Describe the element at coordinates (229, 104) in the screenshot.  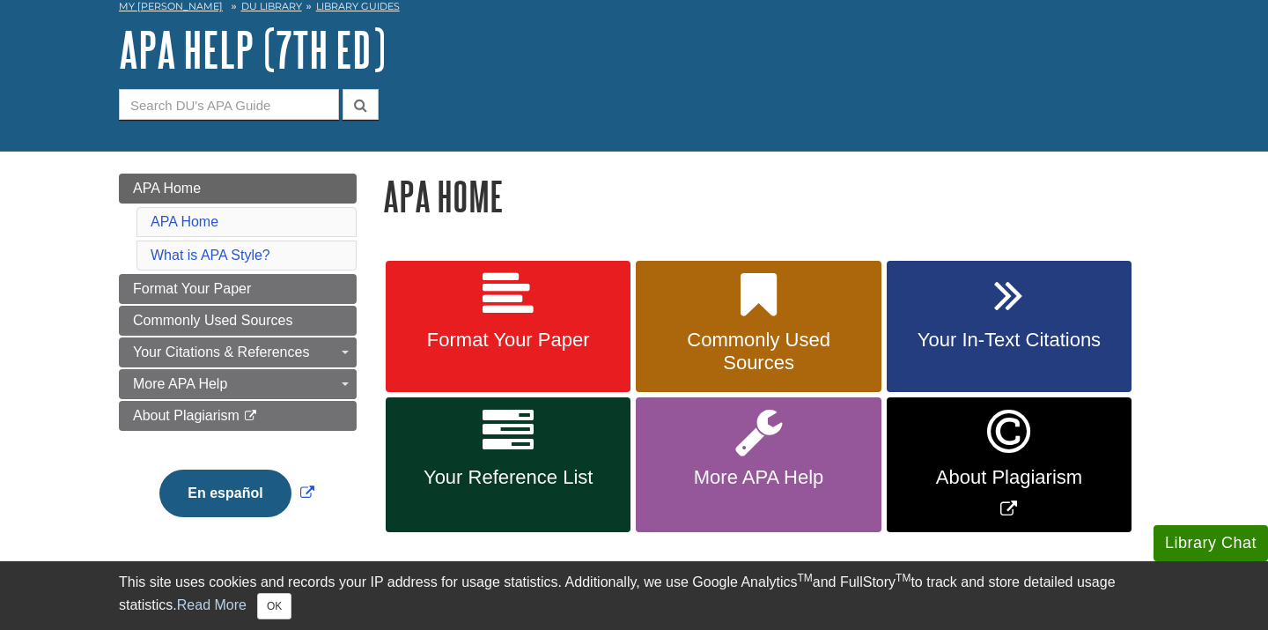
I see `input: Search DU's APA Guide` at that location.